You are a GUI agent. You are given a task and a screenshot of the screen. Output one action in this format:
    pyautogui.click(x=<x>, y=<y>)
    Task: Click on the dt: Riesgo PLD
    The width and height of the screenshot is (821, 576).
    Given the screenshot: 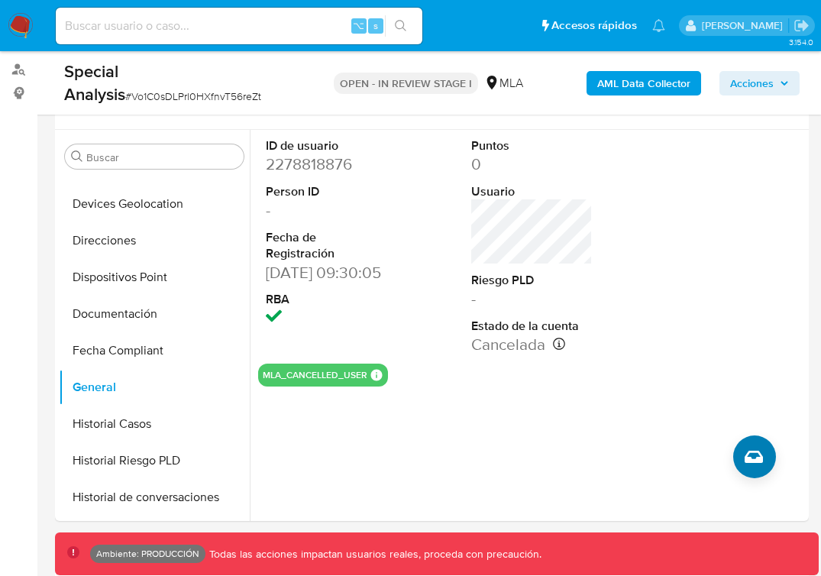 What is the action you would take?
    pyautogui.click(x=532, y=280)
    